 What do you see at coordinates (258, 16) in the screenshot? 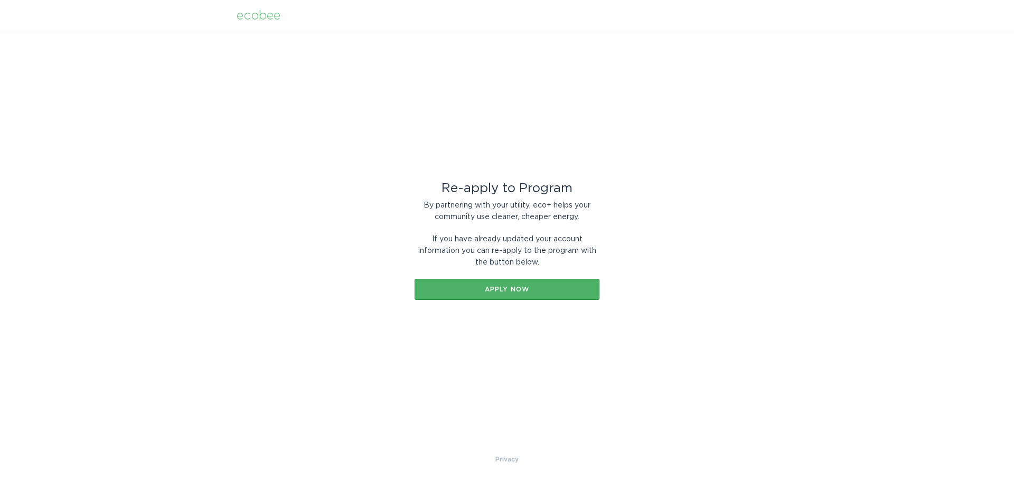
I see `div: ecobee` at bounding box center [258, 16].